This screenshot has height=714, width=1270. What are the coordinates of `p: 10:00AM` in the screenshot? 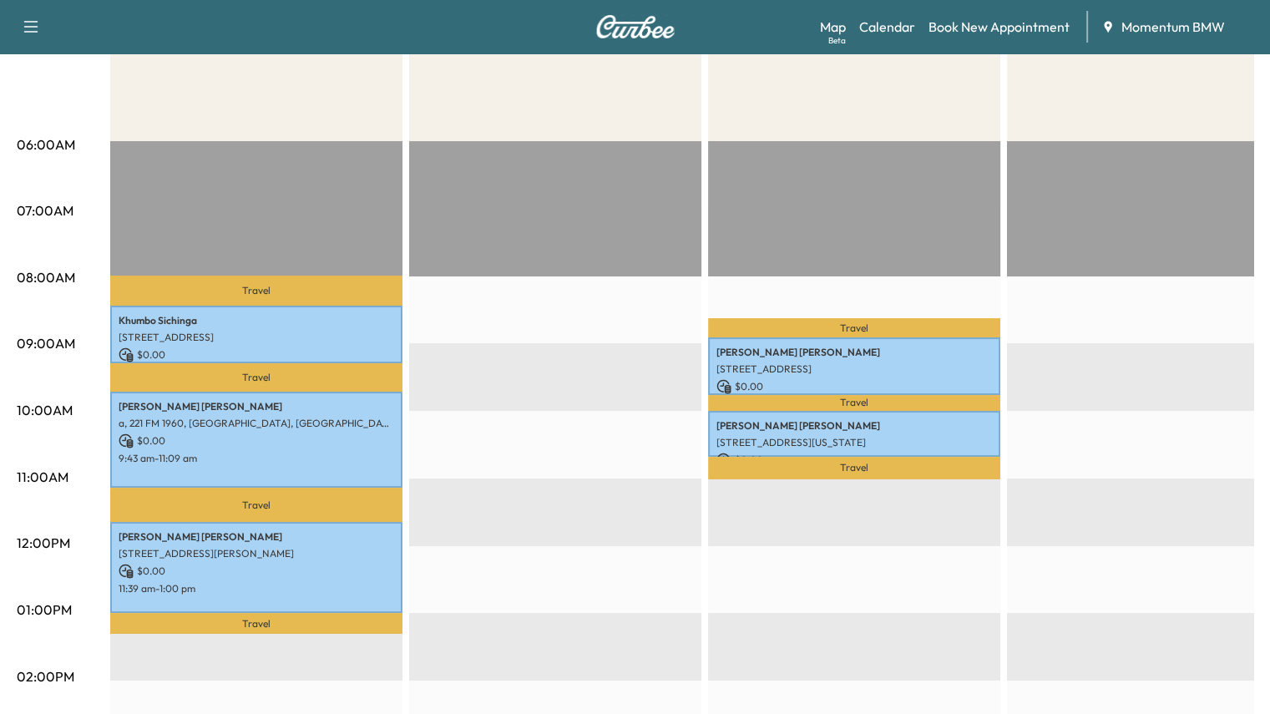 It's located at (44, 410).